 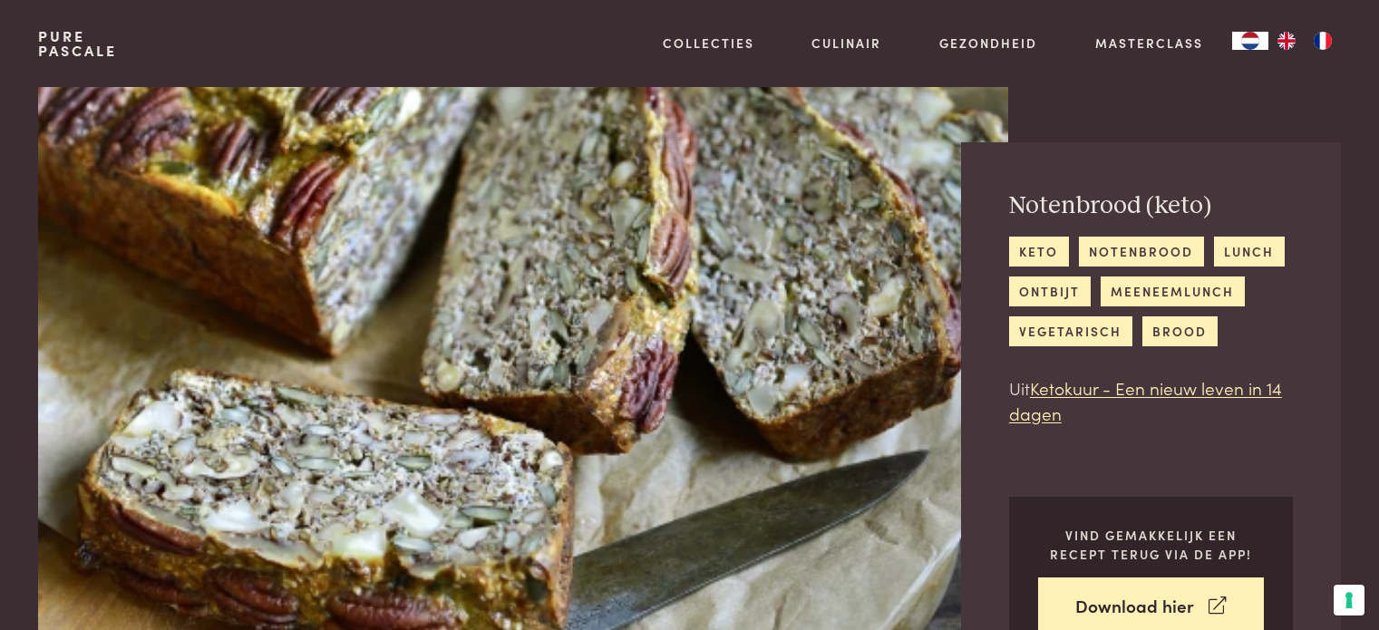 What do you see at coordinates (1180, 331) in the screenshot?
I see `a: brood` at bounding box center [1180, 331].